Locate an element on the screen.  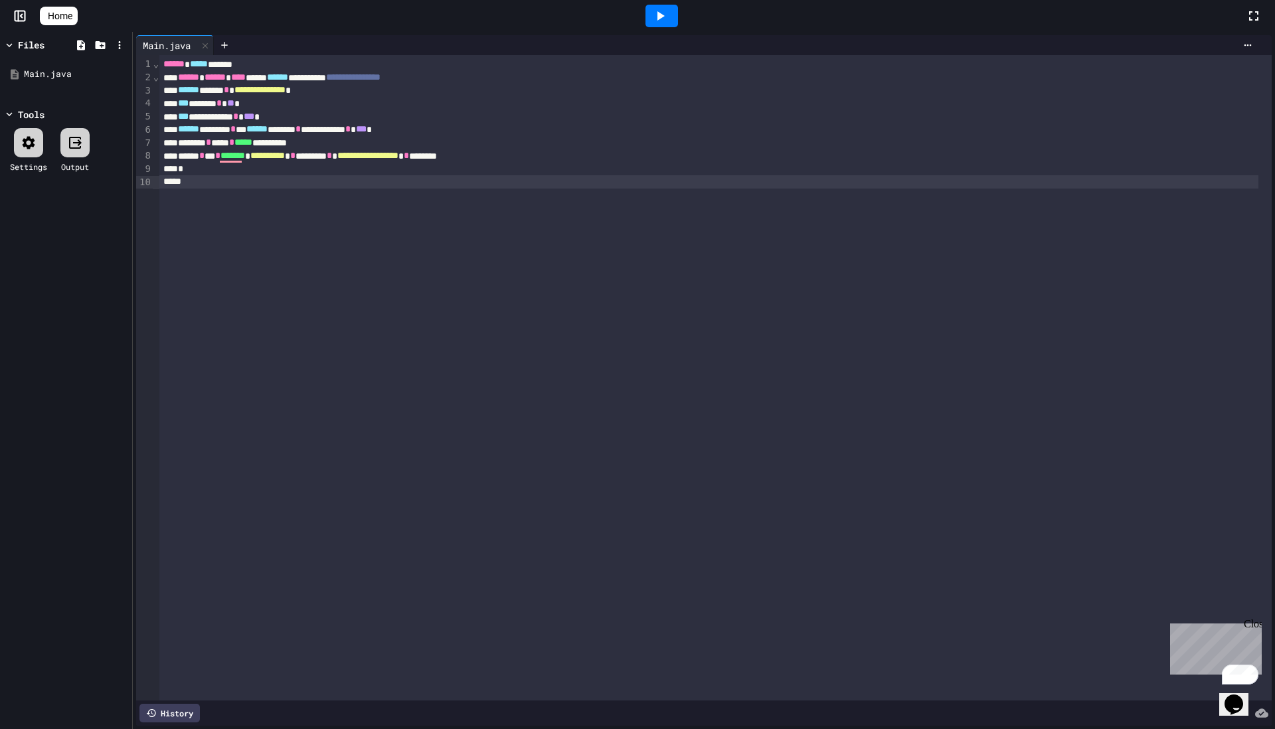
div: 3 is located at coordinates (144, 91).